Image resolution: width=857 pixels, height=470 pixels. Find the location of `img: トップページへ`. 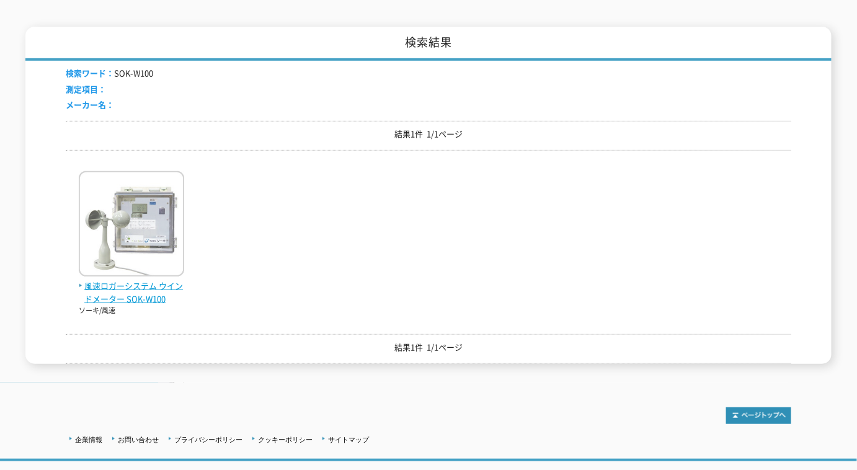

img: トップページへ is located at coordinates (758, 415).